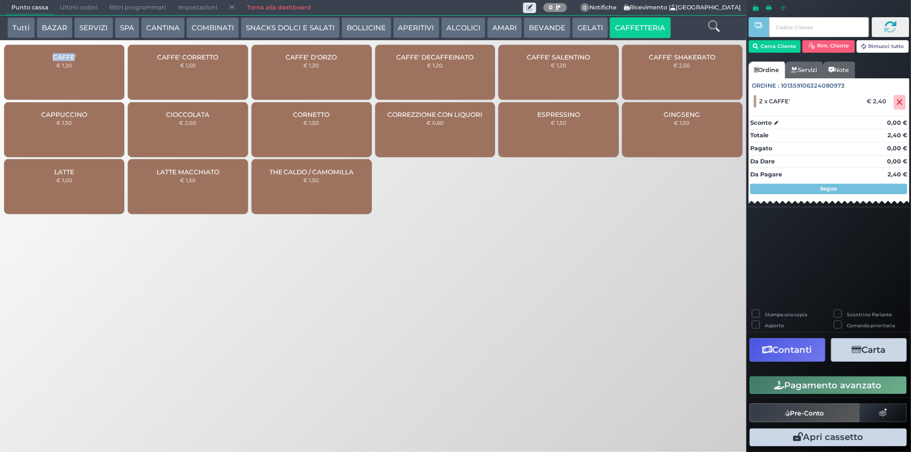 The image size is (911, 452). Describe the element at coordinates (187, 57) in the screenshot. I see `span: CAFFE' CORRETTO` at that location.